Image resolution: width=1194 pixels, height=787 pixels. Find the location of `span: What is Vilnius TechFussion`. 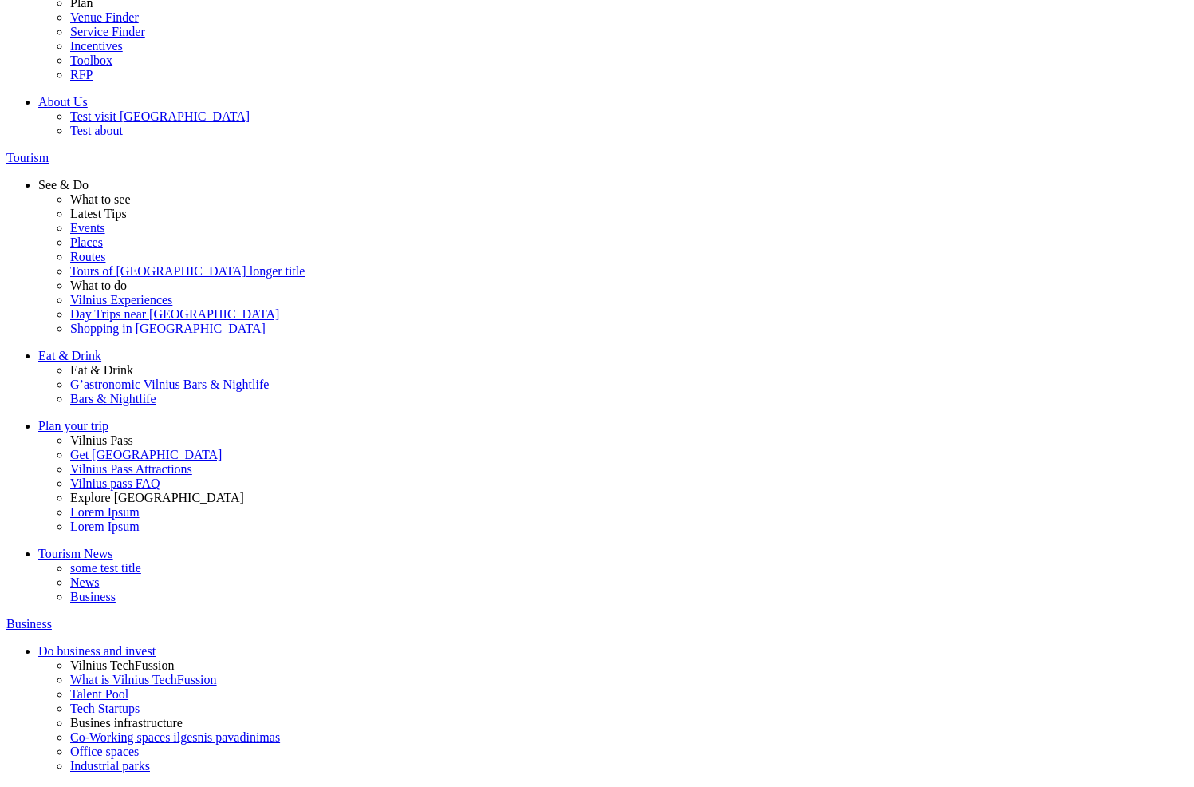

span: What is Vilnius TechFussion is located at coordinates (144, 679).